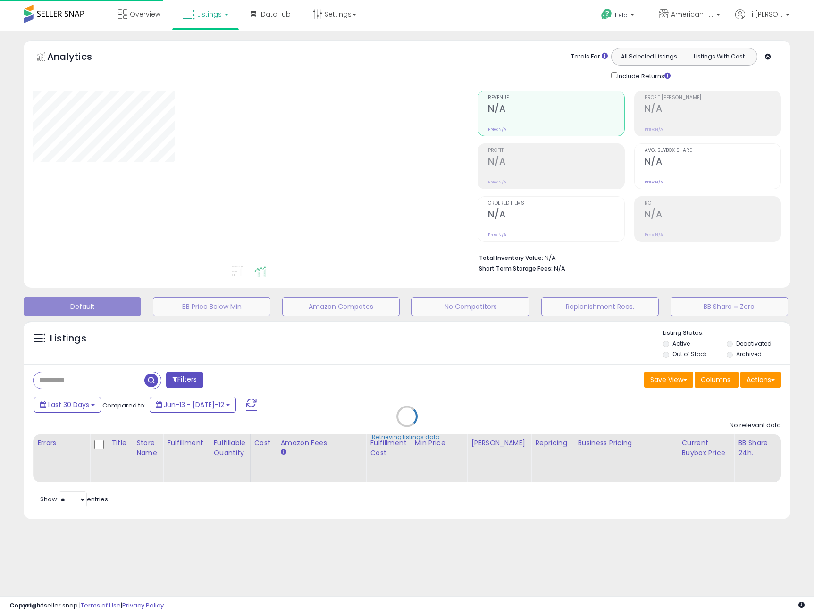  What do you see at coordinates (713, 203) in the screenshot?
I see `span: ROI` at bounding box center [713, 203].